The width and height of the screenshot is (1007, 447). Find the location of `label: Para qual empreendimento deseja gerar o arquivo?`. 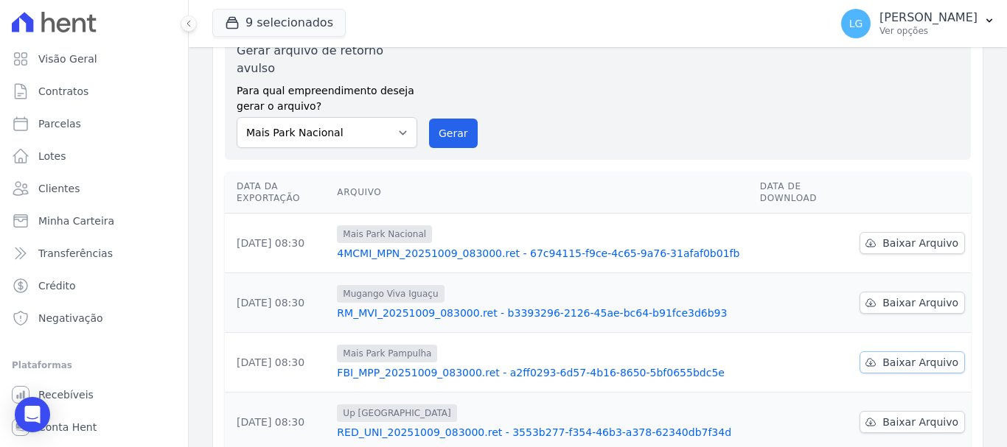

label: Para qual empreendimento deseja gerar o arquivo? is located at coordinates (327, 96).